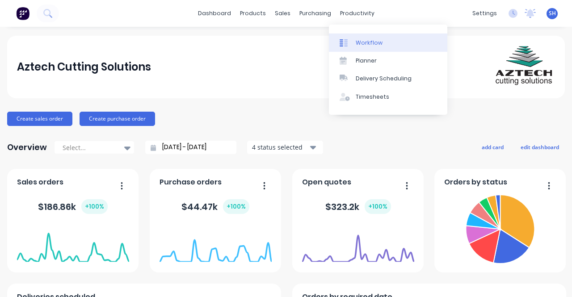 The width and height of the screenshot is (572, 297). Describe the element at coordinates (523, 67) in the screenshot. I see `img: Aztech Cutting Solutions` at that location.